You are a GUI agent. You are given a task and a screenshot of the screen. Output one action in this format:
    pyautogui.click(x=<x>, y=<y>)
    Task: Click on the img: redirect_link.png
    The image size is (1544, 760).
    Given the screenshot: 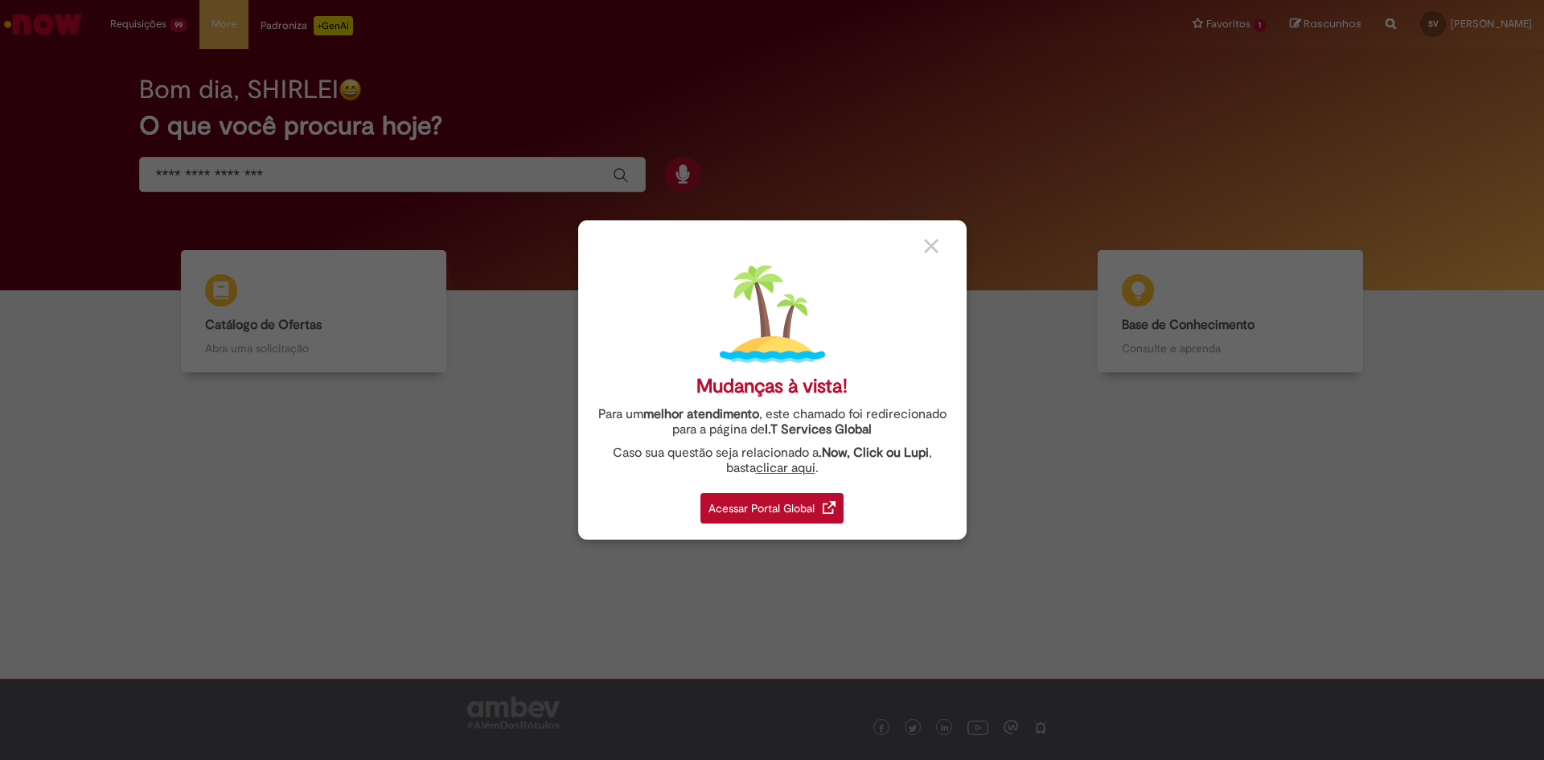 What is the action you would take?
    pyautogui.click(x=829, y=507)
    